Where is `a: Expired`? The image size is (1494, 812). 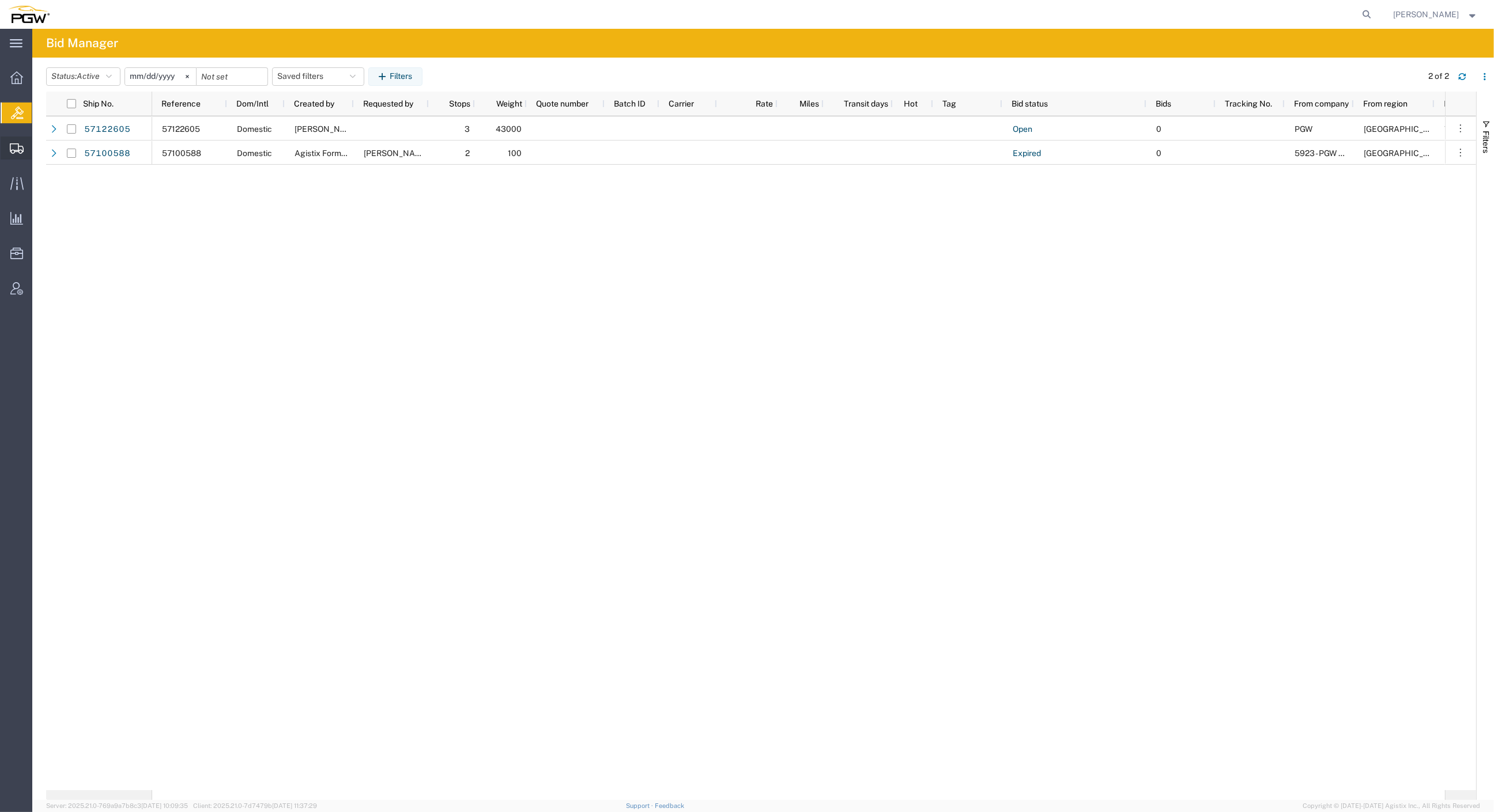
a: Expired is located at coordinates (1027, 154).